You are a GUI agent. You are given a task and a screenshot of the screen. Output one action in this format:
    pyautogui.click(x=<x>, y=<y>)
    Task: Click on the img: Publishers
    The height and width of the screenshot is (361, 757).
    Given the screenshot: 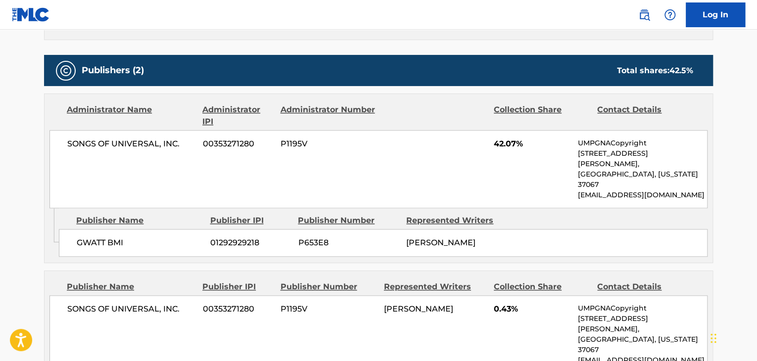 What is the action you would take?
    pyautogui.click(x=66, y=71)
    